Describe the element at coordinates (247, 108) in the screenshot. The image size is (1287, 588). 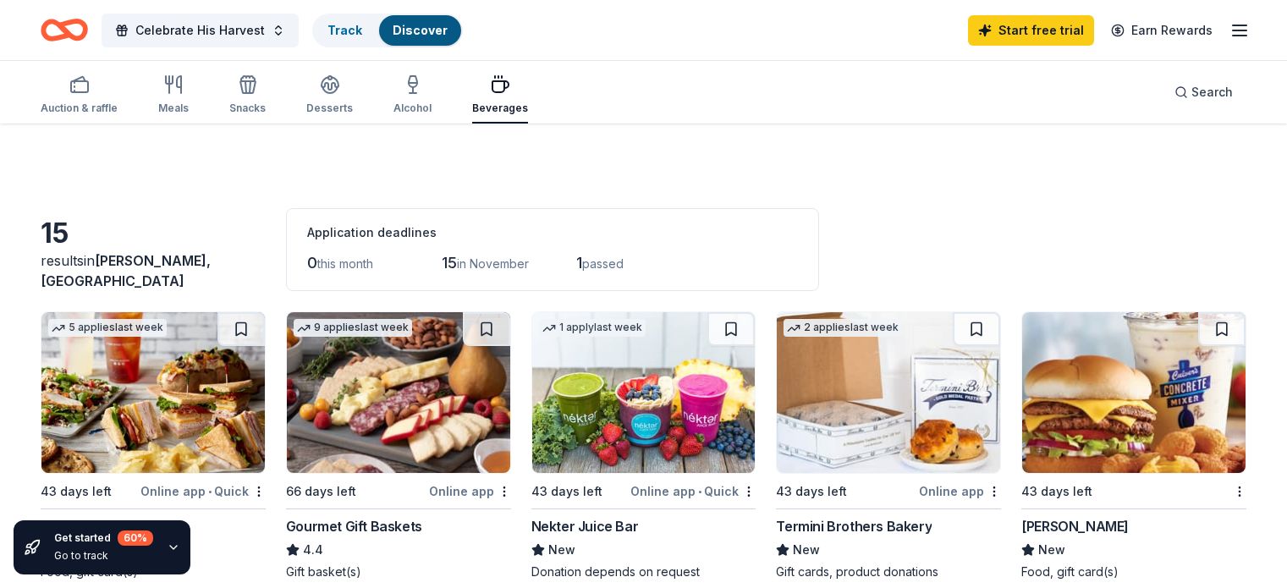
I see `div: Snacks` at that location.